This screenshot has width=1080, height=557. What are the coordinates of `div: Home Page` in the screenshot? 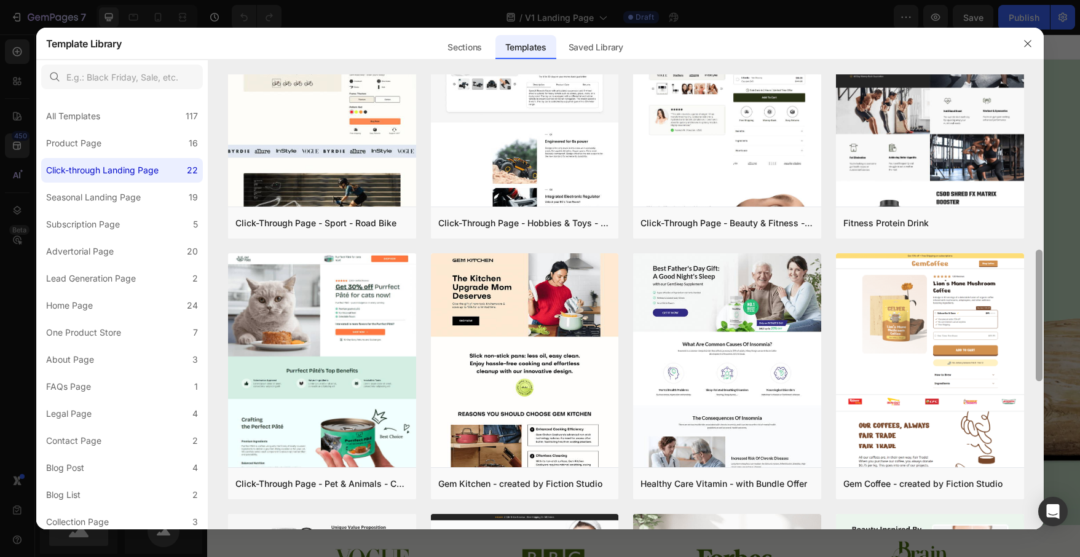 It's located at (69, 306).